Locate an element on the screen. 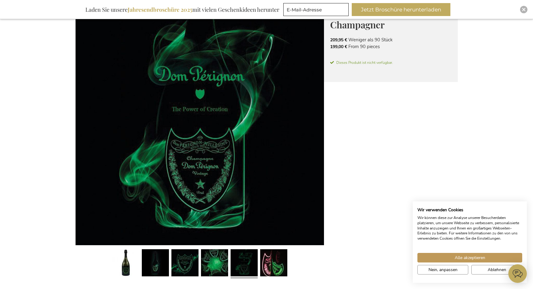 The width and height of the screenshot is (533, 289). li: From 90 pieces is located at coordinates (391, 47).